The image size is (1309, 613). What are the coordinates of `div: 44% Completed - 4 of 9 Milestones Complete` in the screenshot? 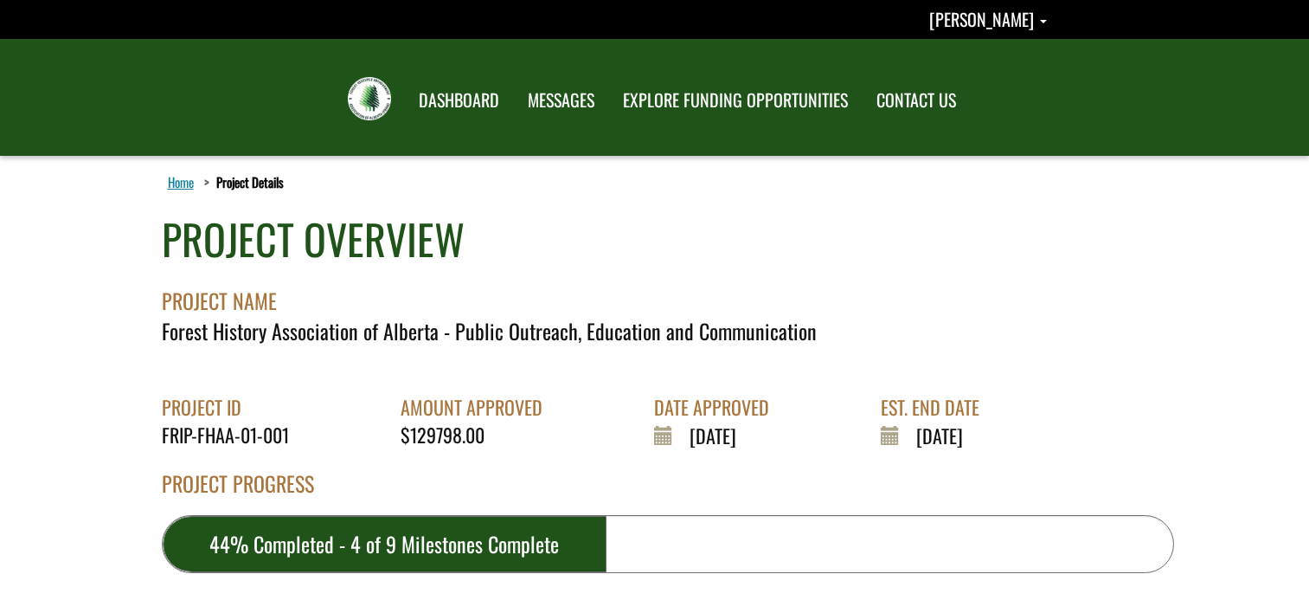 It's located at (385, 543).